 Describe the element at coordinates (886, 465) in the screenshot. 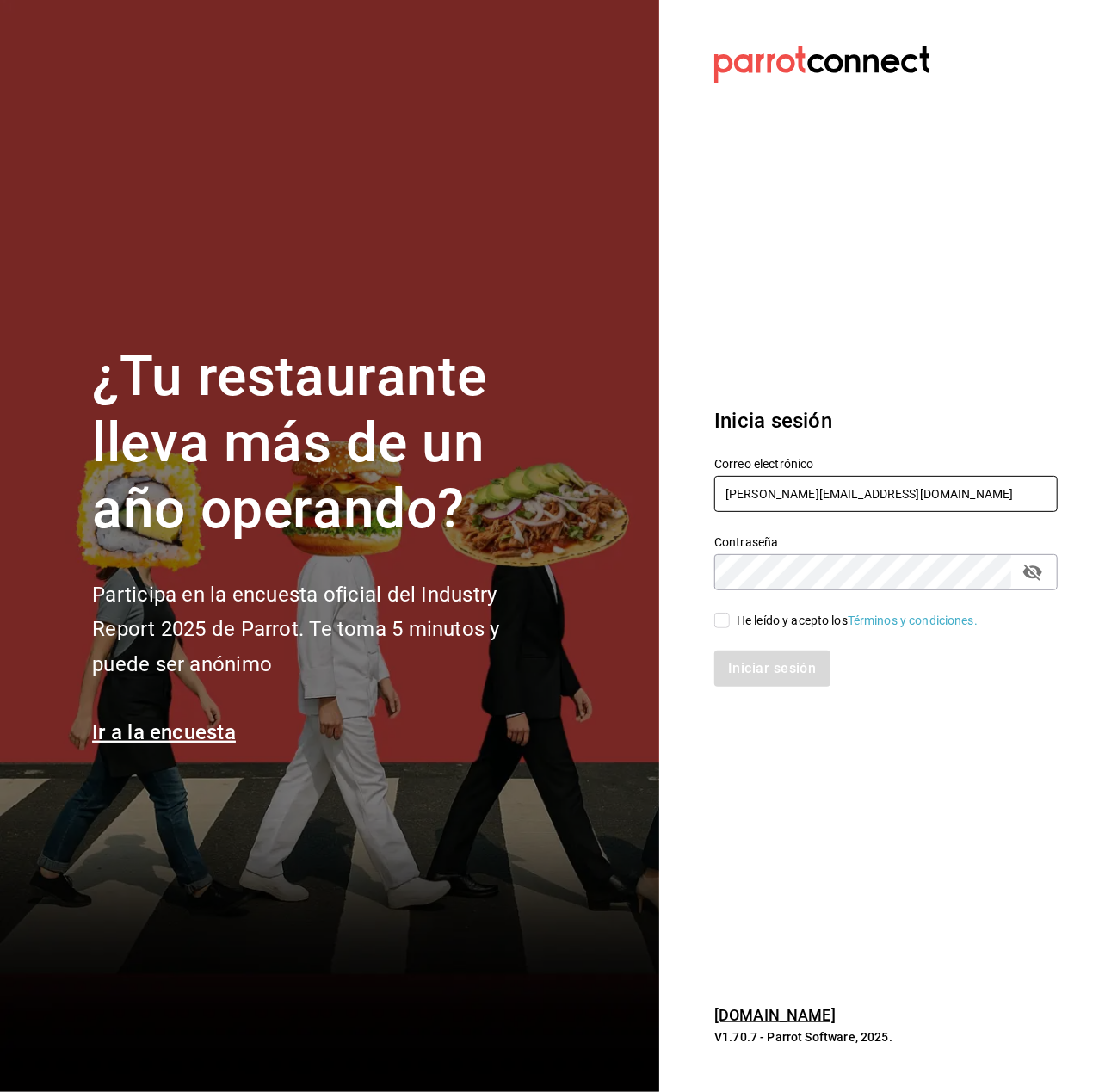

I see `label: Correo electrónico` at that location.